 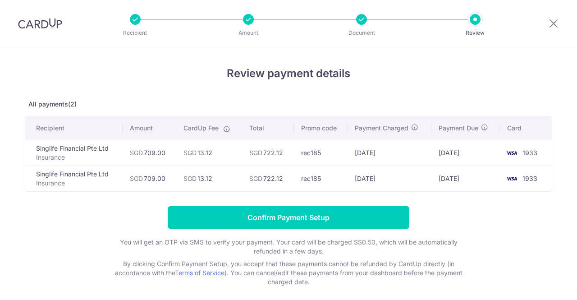 What do you see at coordinates (526, 128) in the screenshot?
I see `th: Card` at bounding box center [526, 128].